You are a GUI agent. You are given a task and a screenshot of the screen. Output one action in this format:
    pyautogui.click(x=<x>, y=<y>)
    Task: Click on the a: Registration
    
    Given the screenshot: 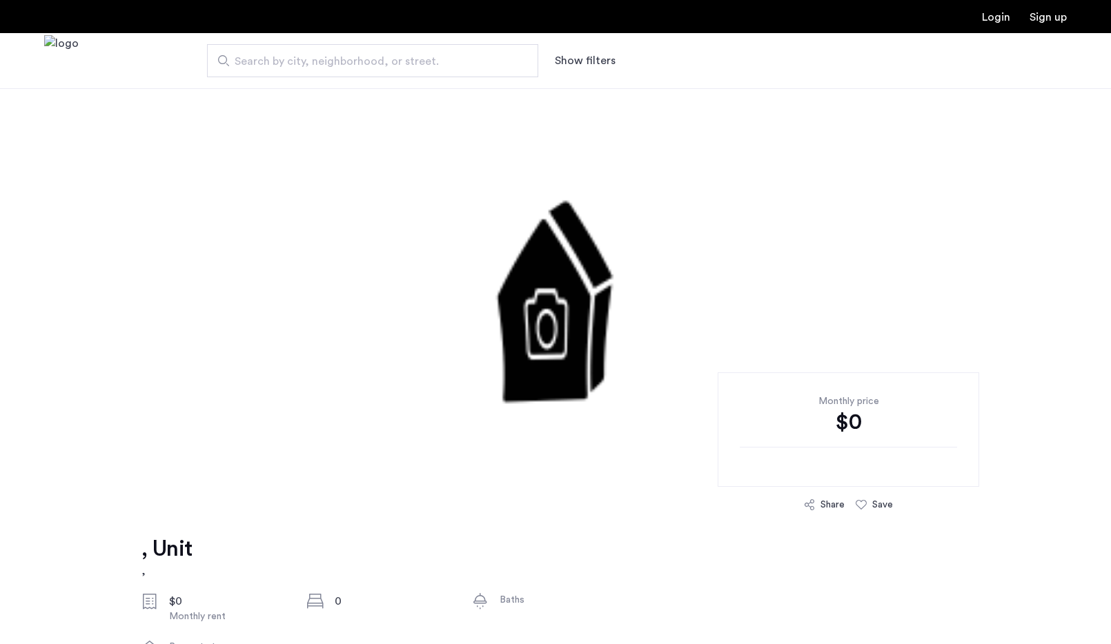 What is the action you would take?
    pyautogui.click(x=1048, y=17)
    